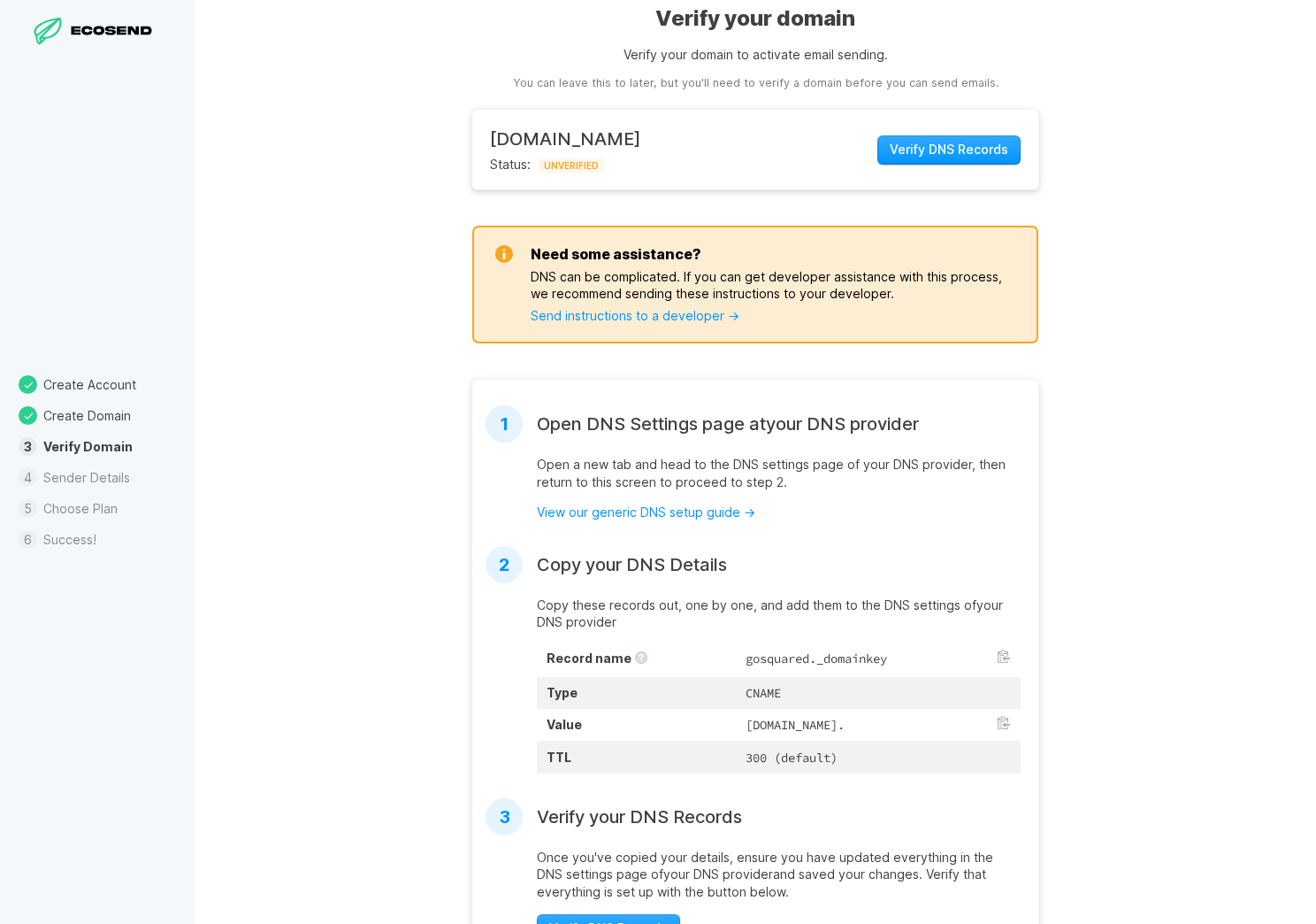 Image resolution: width=1316 pixels, height=924 pixels. What do you see at coordinates (949, 150) in the screenshot?
I see `button: Verify DNS Records` at bounding box center [949, 150].